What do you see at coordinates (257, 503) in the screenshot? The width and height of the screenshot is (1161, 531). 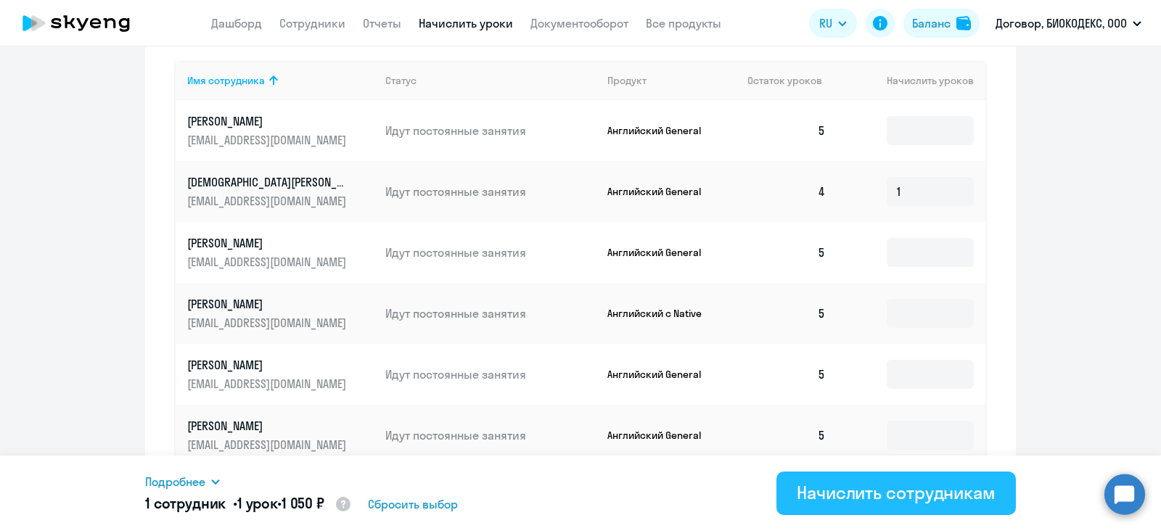 I see `span: 1 урок` at bounding box center [257, 503].